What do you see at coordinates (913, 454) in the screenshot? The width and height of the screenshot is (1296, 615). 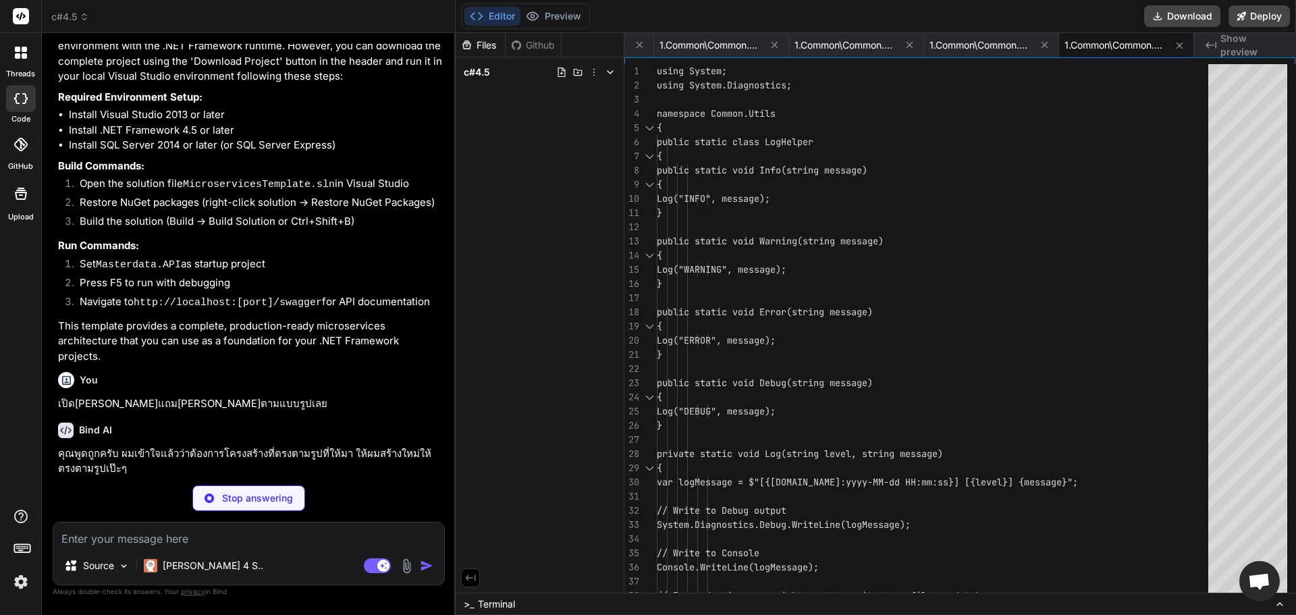 I see `span: ng message)` at bounding box center [913, 454].